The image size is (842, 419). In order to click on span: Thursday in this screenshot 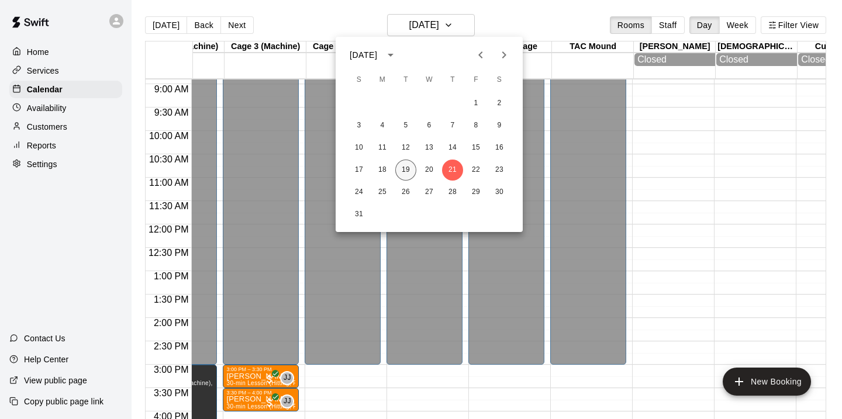, I will do `click(453, 80)`.